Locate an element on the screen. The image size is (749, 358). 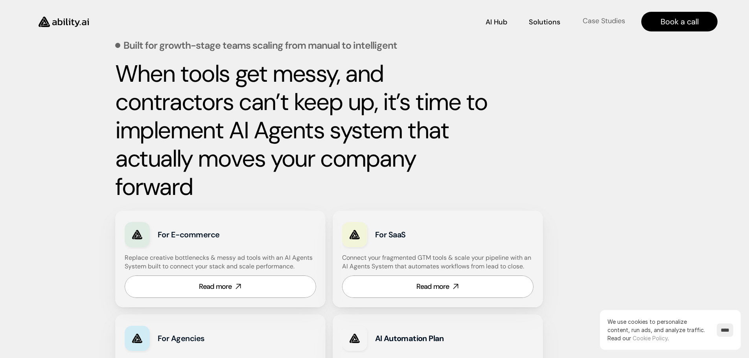
a: Book a call is located at coordinates (679, 22).